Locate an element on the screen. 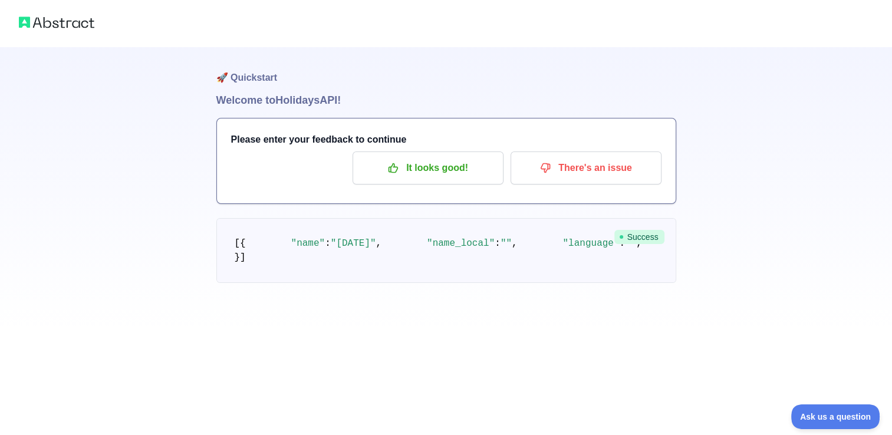 The image size is (892, 435). span: "name_local" is located at coordinates (461, 244).